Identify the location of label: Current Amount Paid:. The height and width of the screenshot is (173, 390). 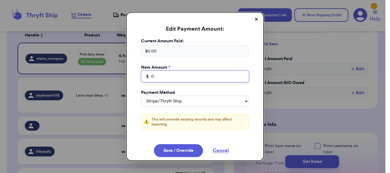
(195, 41).